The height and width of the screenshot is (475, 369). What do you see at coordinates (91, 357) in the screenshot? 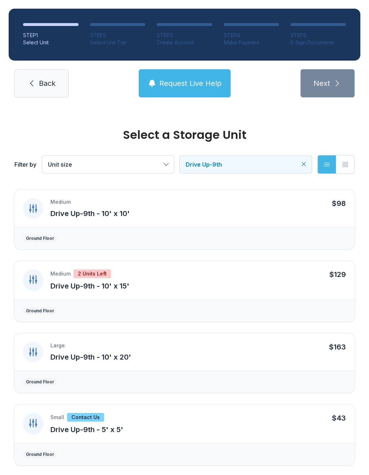
I see `button: Drive Up-9th - 10' x 20'` at bounding box center [91, 357].